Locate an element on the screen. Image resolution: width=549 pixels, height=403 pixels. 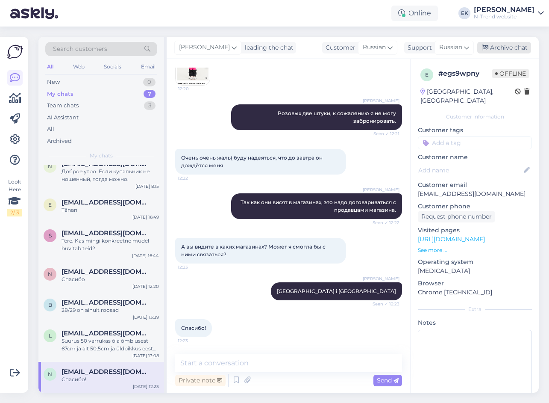
p: See more ... is located at coordinates (475, 250).